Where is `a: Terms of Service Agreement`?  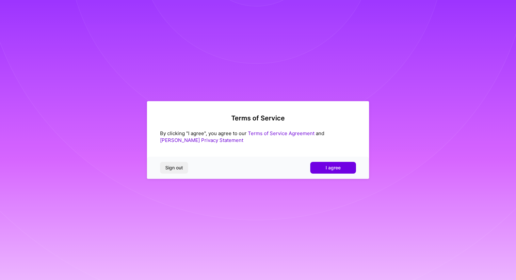
a: Terms of Service Agreement is located at coordinates (281, 133).